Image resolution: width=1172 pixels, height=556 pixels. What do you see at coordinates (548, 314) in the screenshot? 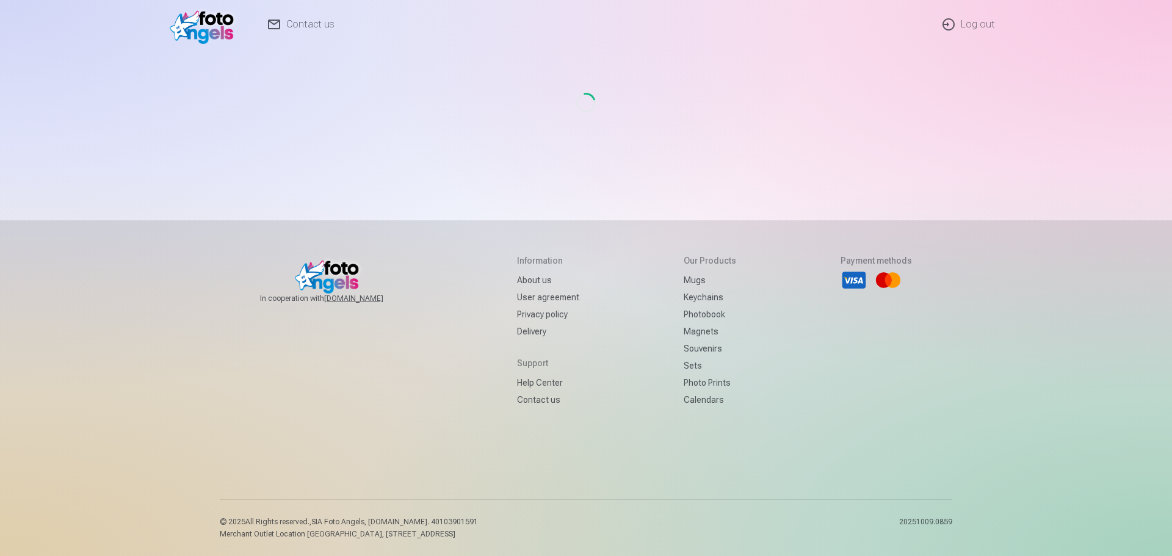
I see `a: Privacy policy` at bounding box center [548, 314].